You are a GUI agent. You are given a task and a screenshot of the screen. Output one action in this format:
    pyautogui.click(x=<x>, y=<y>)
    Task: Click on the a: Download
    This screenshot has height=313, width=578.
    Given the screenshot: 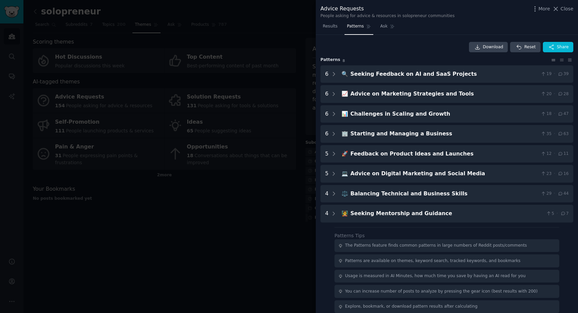 What is the action you would take?
    pyautogui.click(x=489, y=47)
    